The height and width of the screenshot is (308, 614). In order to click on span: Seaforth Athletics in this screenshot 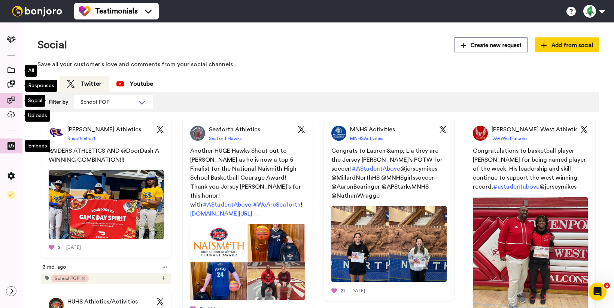, I will do `click(234, 130)`.